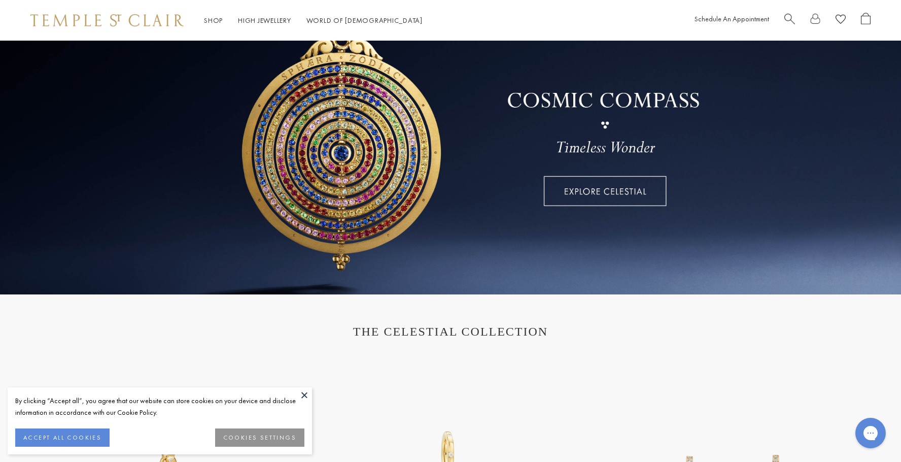 This screenshot has width=901, height=462. What do you see at coordinates (160, 406) in the screenshot?
I see `div: By clicking “Accept all”, you agree that our website can store cookies on your device and disclos...` at bounding box center [160, 406].